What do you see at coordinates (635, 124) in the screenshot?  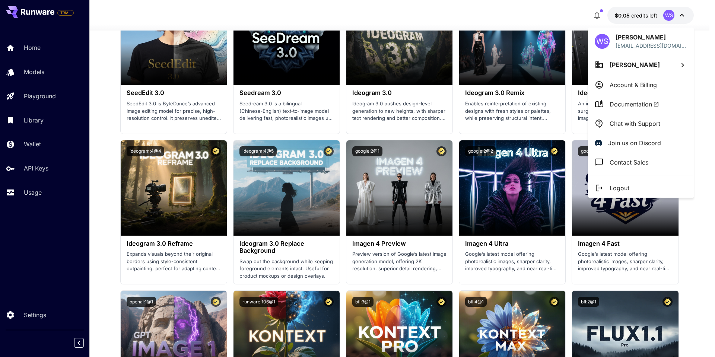 I see `p: Chat with Support` at bounding box center [635, 124].